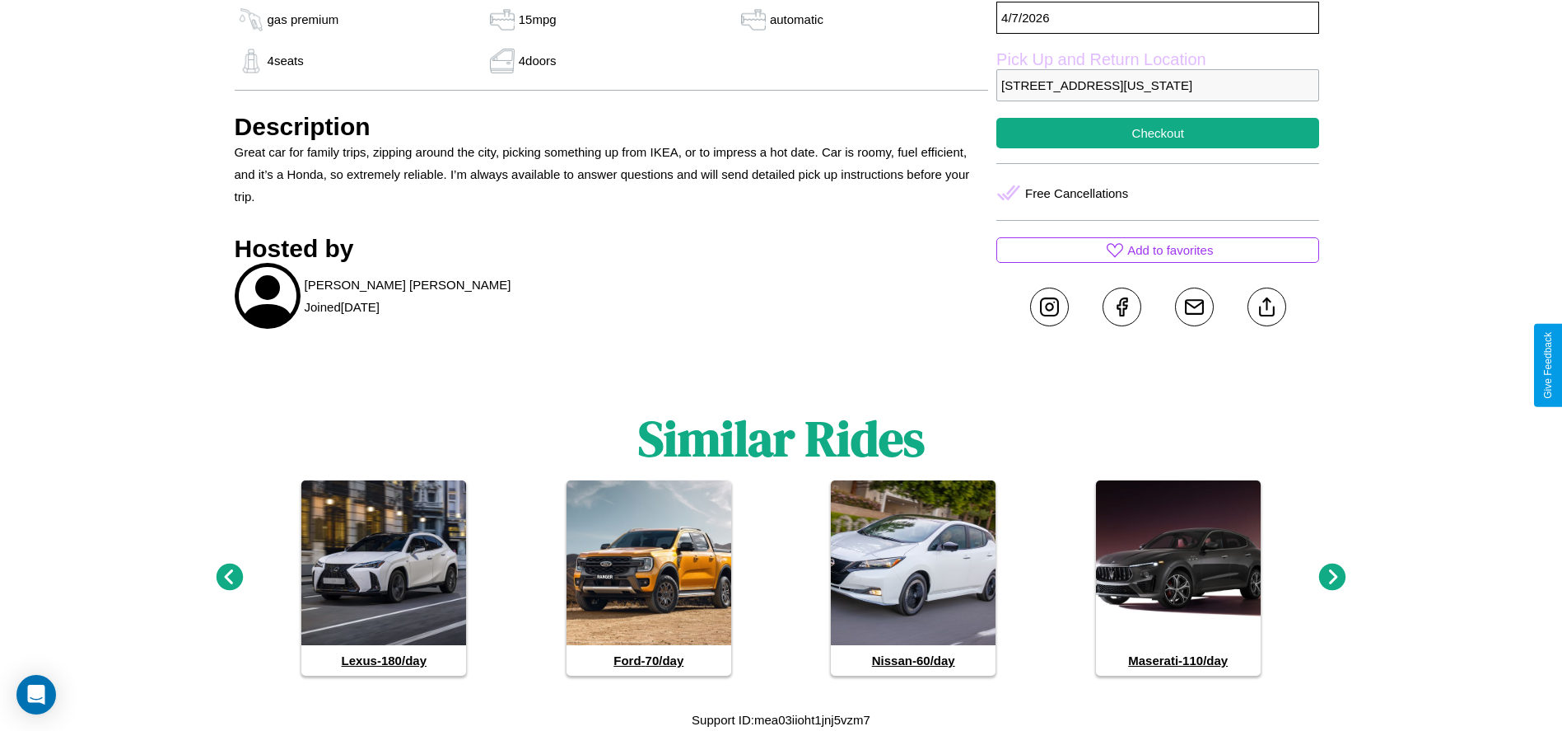 The height and width of the screenshot is (731, 1562). Describe the element at coordinates (1076, 193) in the screenshot. I see `p: Free Cancellations` at that location.